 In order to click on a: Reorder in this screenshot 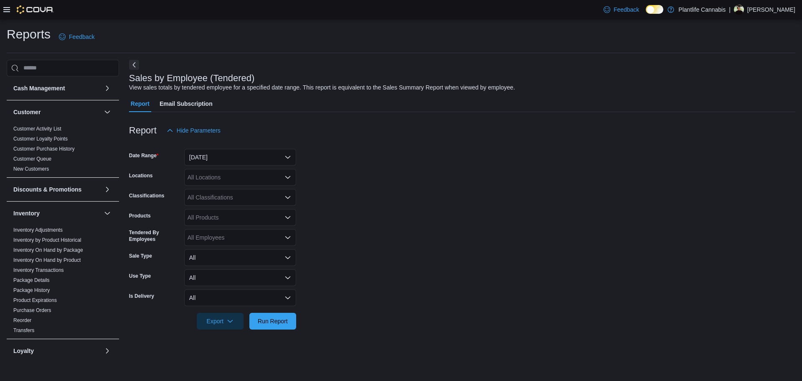, I will do `click(22, 320)`.